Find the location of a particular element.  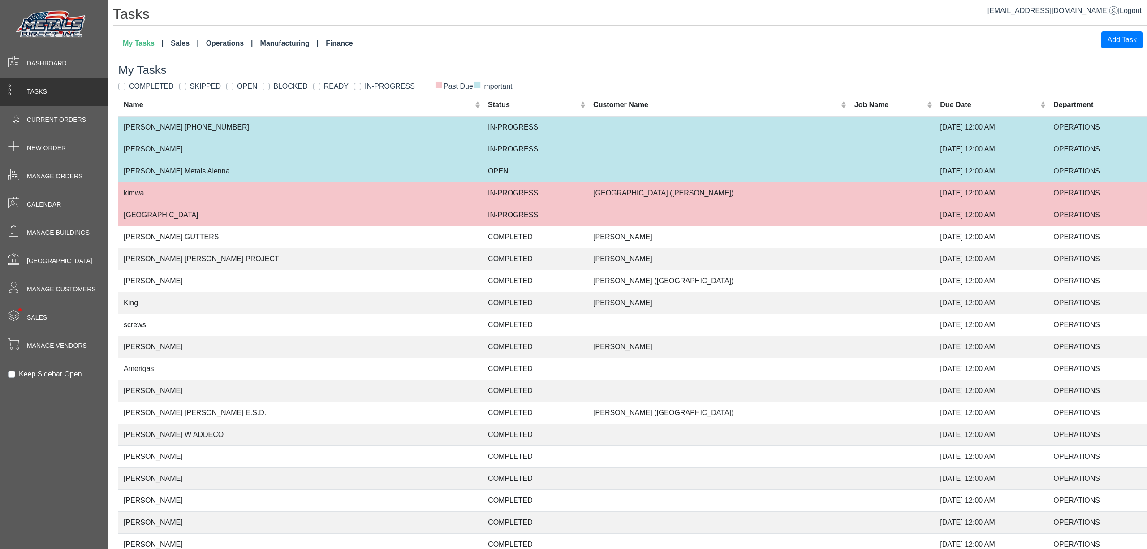

span: Tasks is located at coordinates (37, 91).